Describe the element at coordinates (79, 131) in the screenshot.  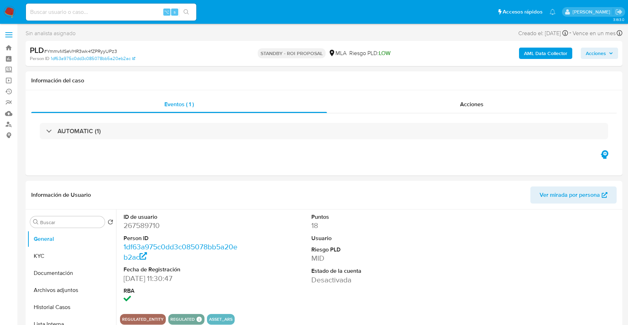
I see `h3: AUTOMATIC (1)` at that location.